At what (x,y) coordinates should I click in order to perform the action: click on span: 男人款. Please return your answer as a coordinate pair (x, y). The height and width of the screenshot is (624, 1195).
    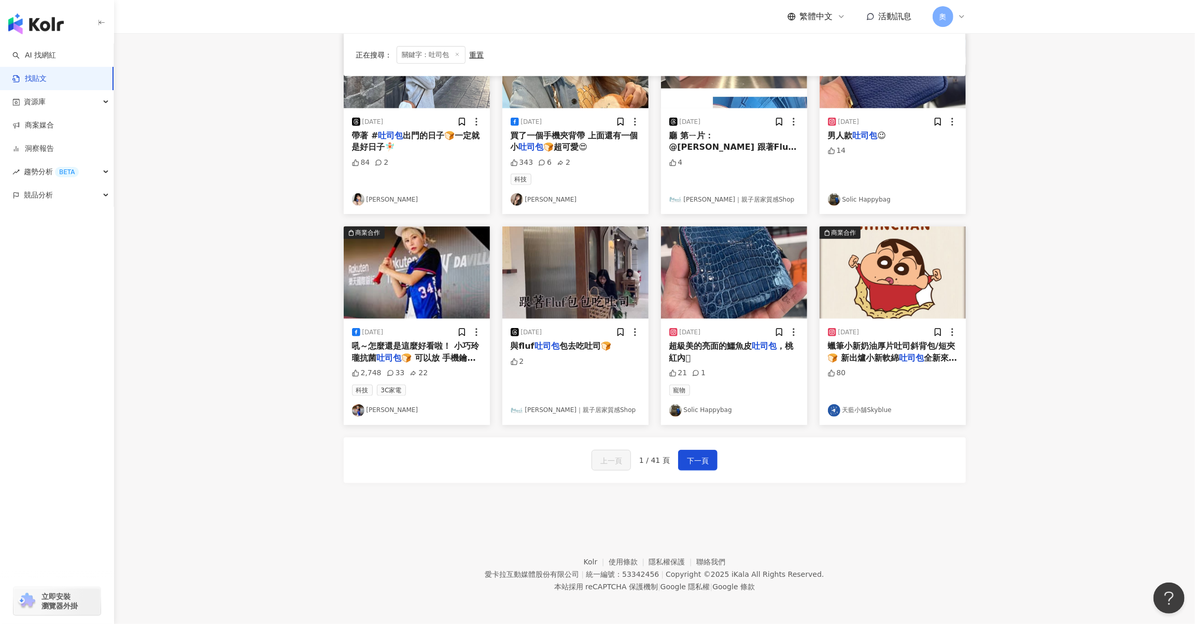
    Looking at the image, I should click on (840, 135).